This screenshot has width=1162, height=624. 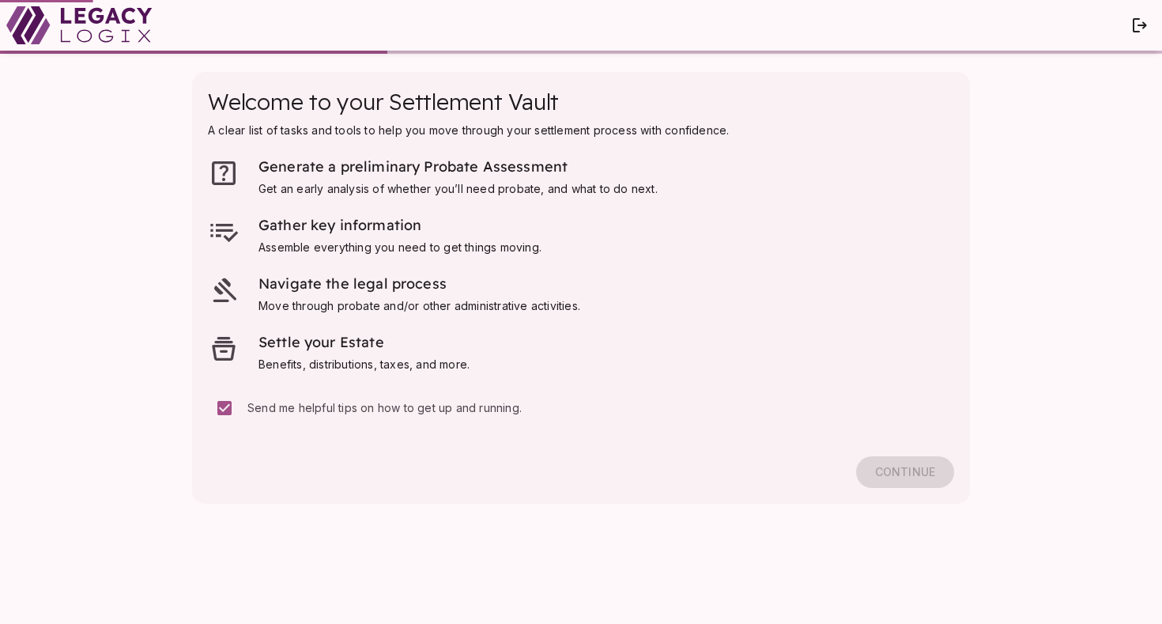 What do you see at coordinates (353, 283) in the screenshot?
I see `span: Navigate the legal process` at bounding box center [353, 283].